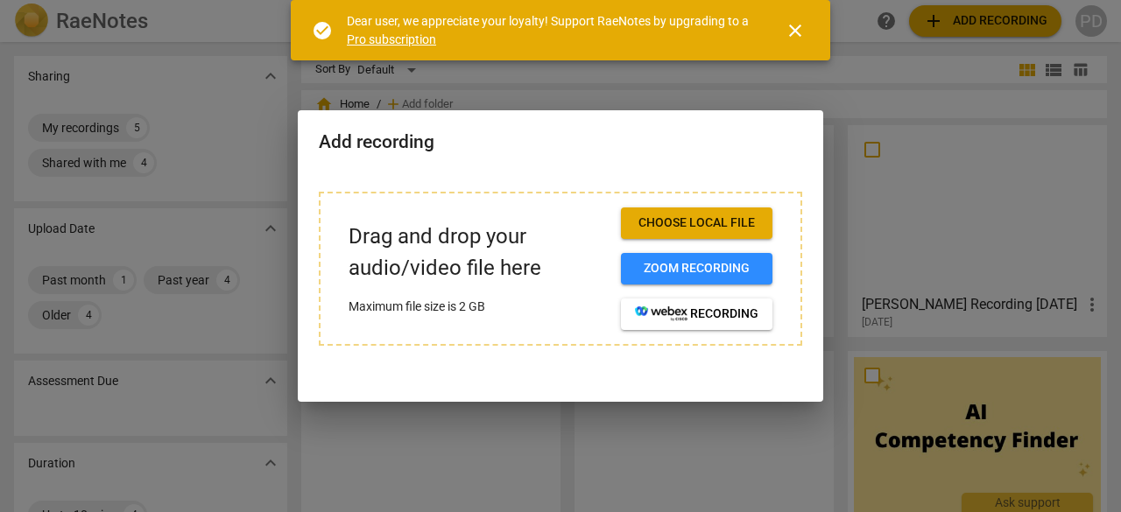 Image resolution: width=1121 pixels, height=512 pixels. What do you see at coordinates (392, 39) in the screenshot?
I see `a: Pro subscription` at bounding box center [392, 39].